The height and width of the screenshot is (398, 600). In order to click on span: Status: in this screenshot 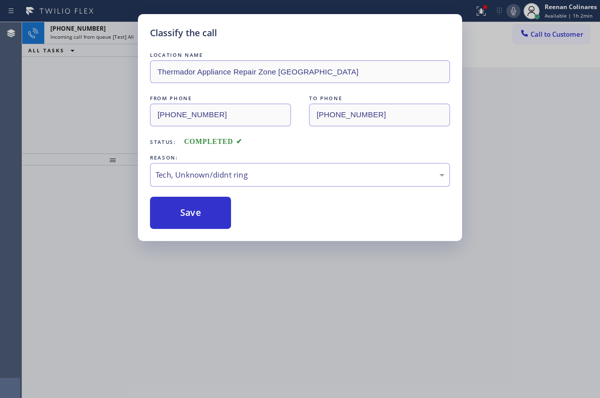, I will do `click(163, 142)`.